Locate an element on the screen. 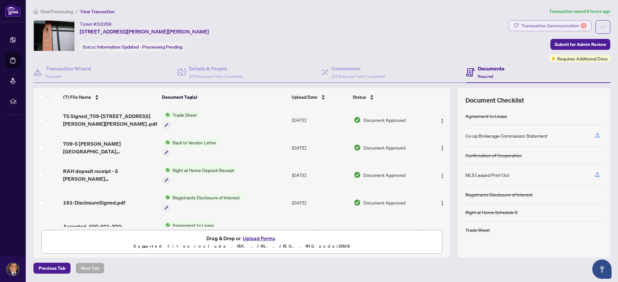 The width and height of the screenshot is (618, 282). button: Status IconTrade Sheet is located at coordinates (181, 120).